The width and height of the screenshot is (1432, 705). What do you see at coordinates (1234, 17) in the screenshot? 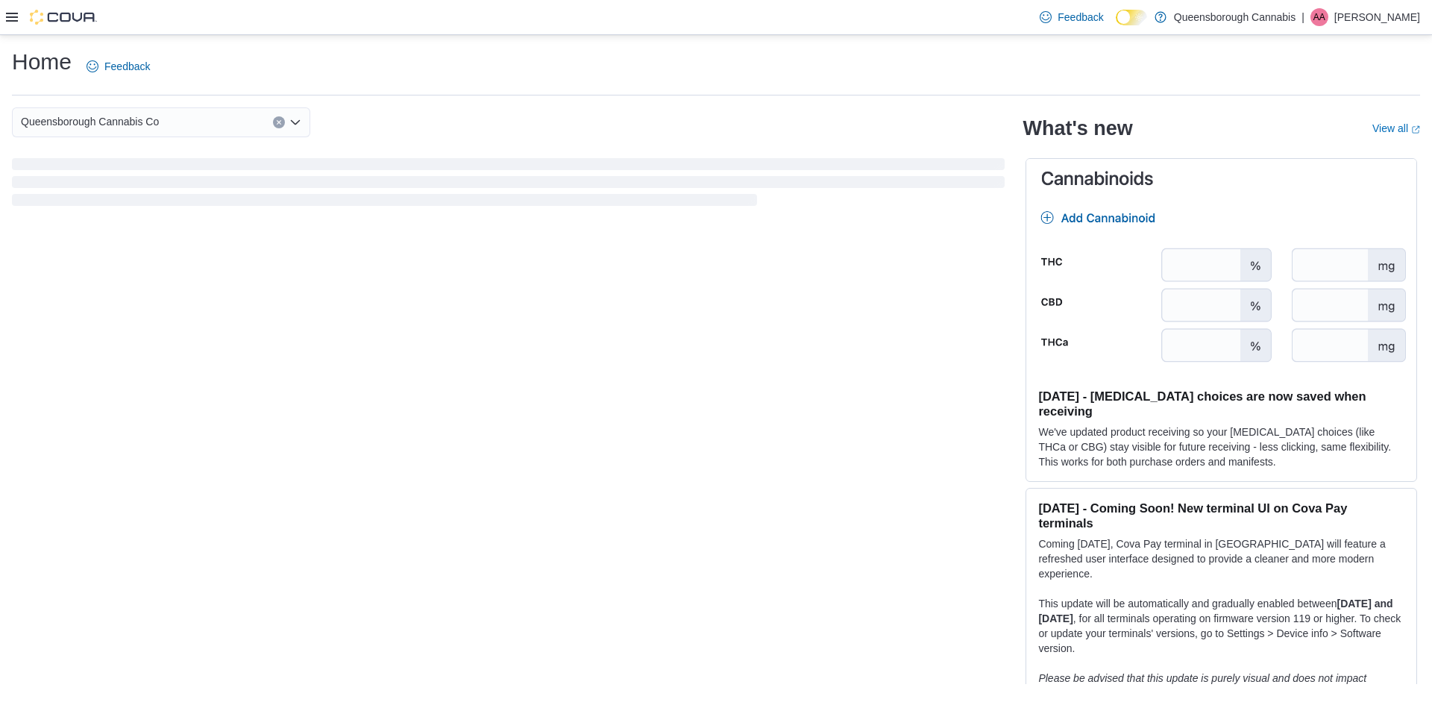
I see `p: Queensborough Cannabis` at bounding box center [1234, 17].